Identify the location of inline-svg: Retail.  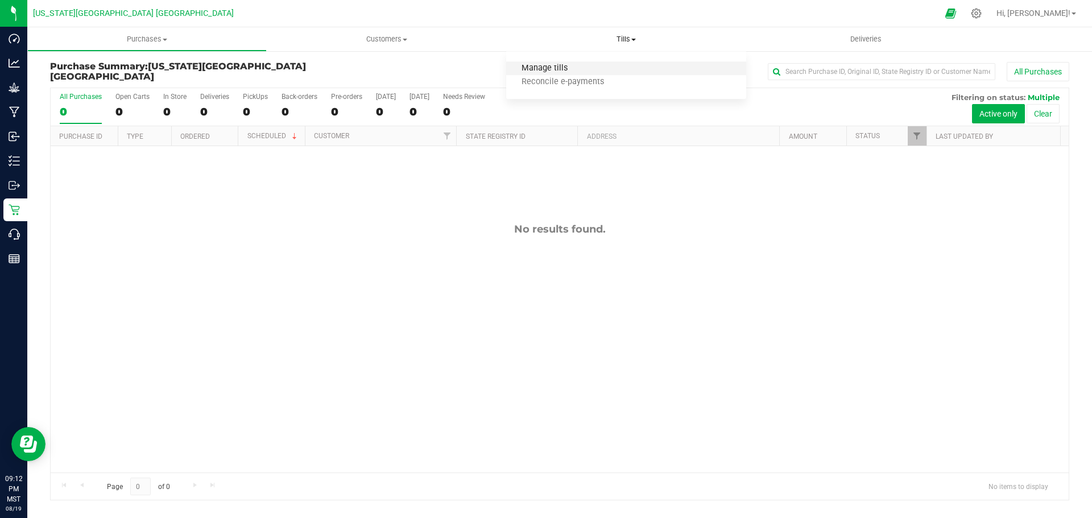
(14, 210).